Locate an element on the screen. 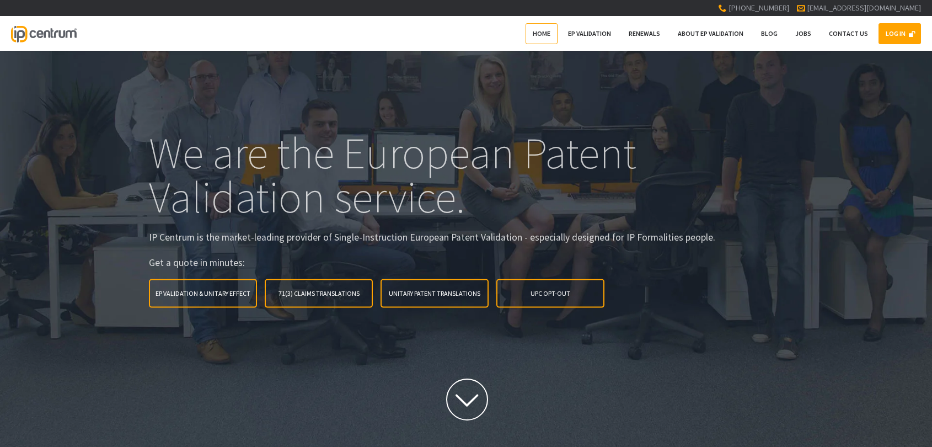 The height and width of the screenshot is (447, 932). a: Home is located at coordinates (541, 34).